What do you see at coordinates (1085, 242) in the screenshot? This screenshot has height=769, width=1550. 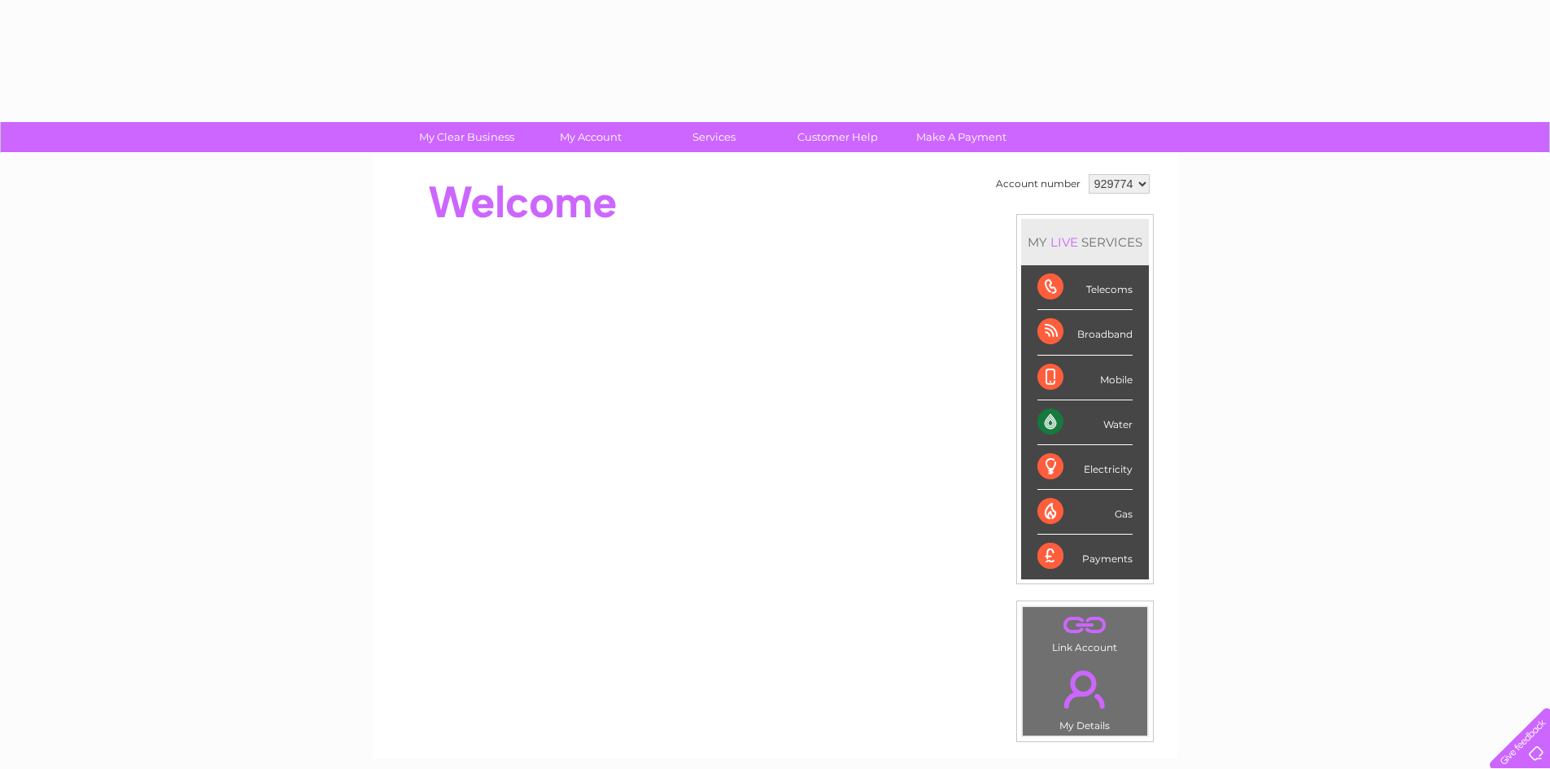 I see `div: MY SERVICES` at bounding box center [1085, 242].